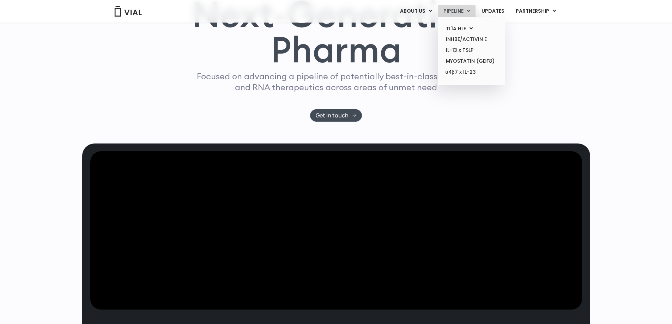 This screenshot has height=324, width=672. What do you see at coordinates (416, 11) in the screenshot?
I see `a: ABOUT USMenu Toggle` at bounding box center [416, 11].